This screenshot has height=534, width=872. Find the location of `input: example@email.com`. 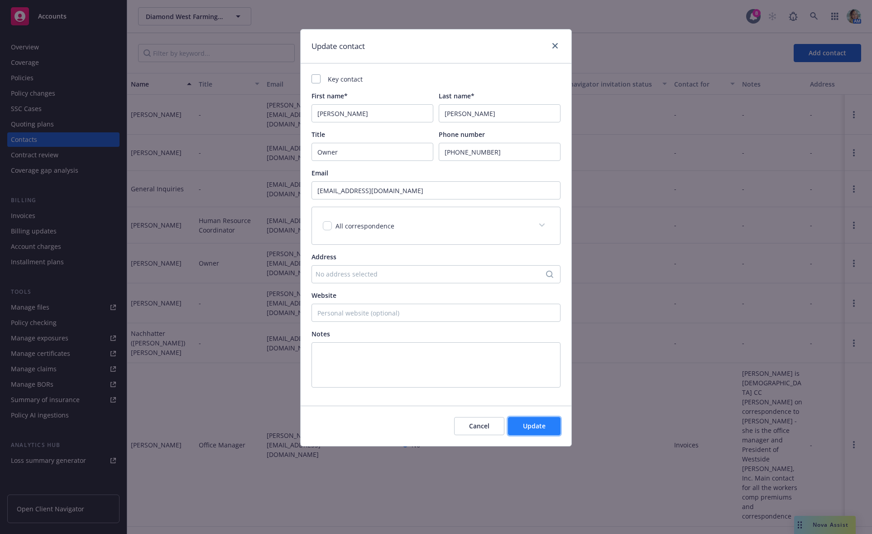

input: example@email.com is located at coordinates (436, 190).